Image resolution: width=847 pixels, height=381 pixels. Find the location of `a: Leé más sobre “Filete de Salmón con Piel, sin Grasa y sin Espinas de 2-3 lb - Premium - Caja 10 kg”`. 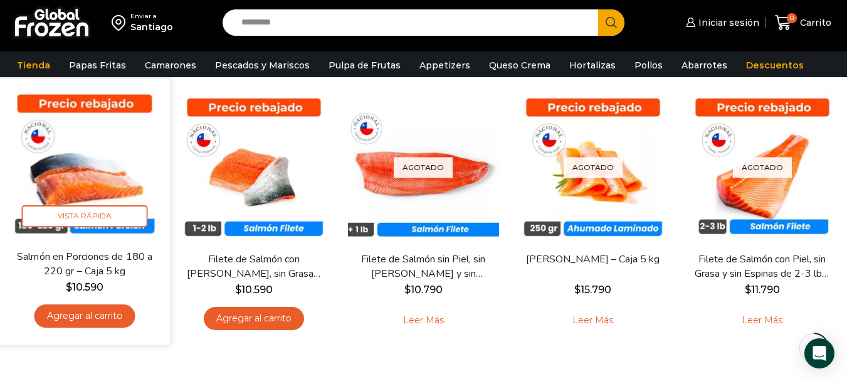

a: Leé más sobre “Filete de Salmón con Piel, sin Grasa y sin Espinas de 2-3 lb - Premium - Caja 10 kg” is located at coordinates (763, 320).